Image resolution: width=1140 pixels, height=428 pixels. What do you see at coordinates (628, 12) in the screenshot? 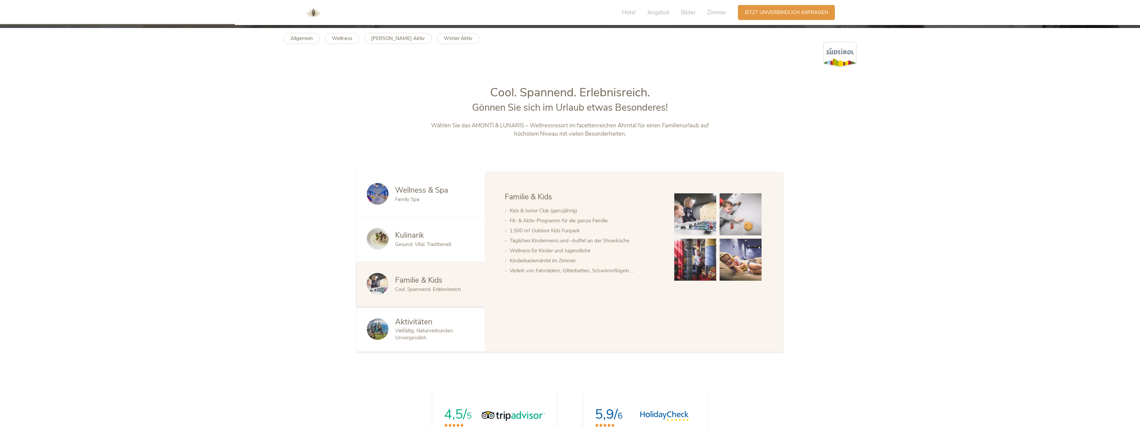
I see `span: Hotel` at bounding box center [628, 12].